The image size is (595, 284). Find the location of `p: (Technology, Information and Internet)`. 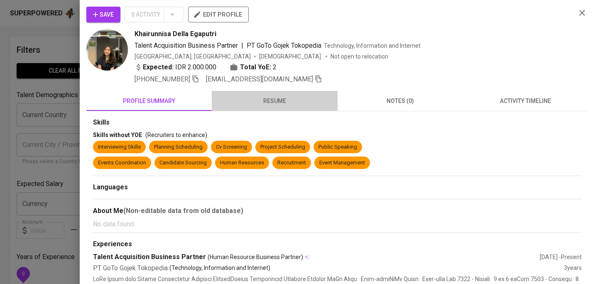

p: (Technology, Information and Internet) is located at coordinates (220, 268).